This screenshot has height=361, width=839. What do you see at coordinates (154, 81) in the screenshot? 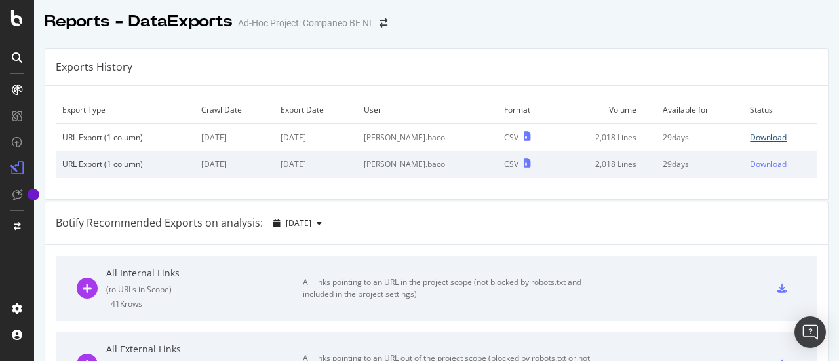
I see `img: tab_keywords_by_traffic_grey.svg` at bounding box center [154, 81].